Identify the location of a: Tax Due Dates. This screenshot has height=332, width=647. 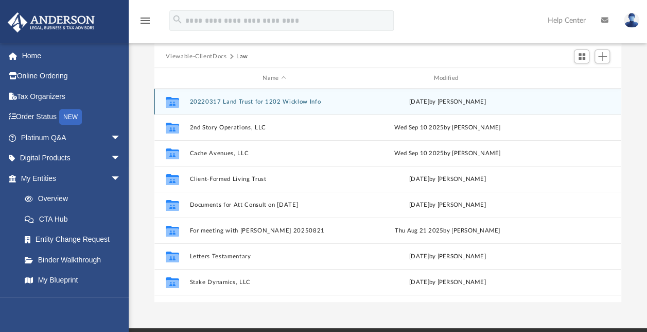
(75, 300).